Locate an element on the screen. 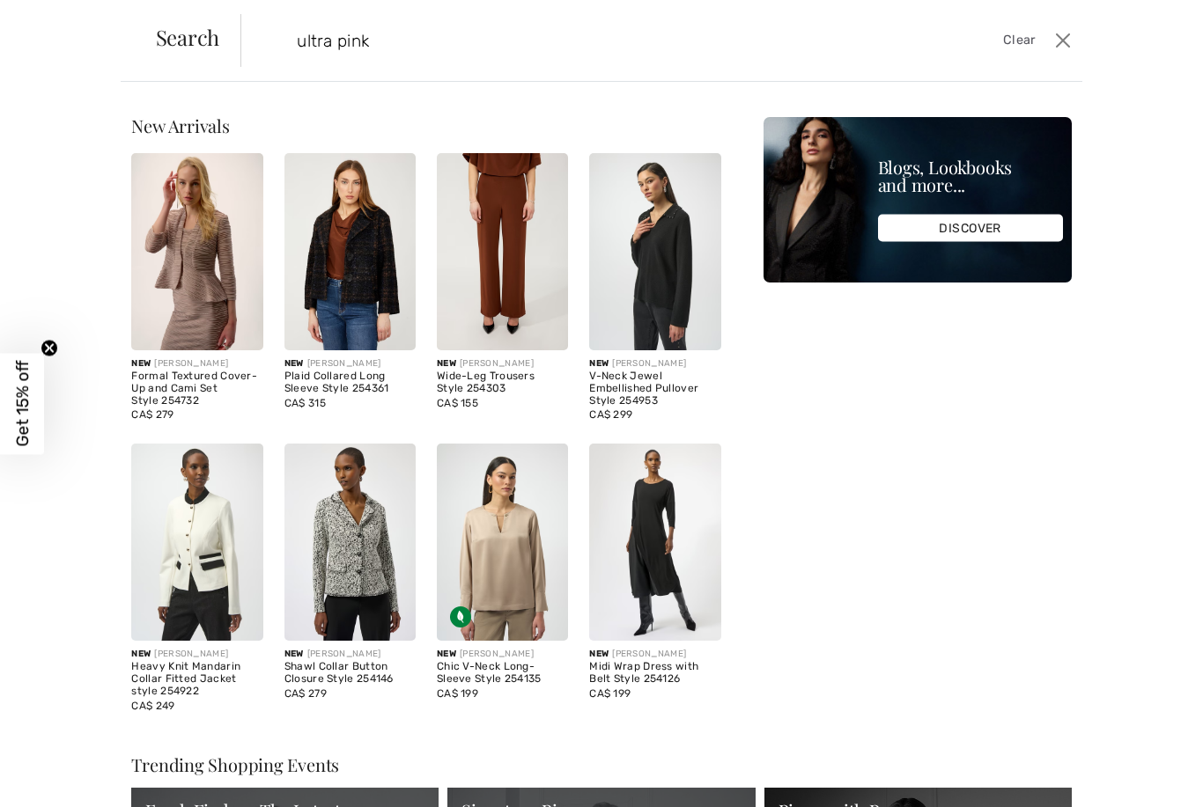  img: Formal Textured Cover-Up and Cami Set Style 254732. Sand is located at coordinates (196, 252).